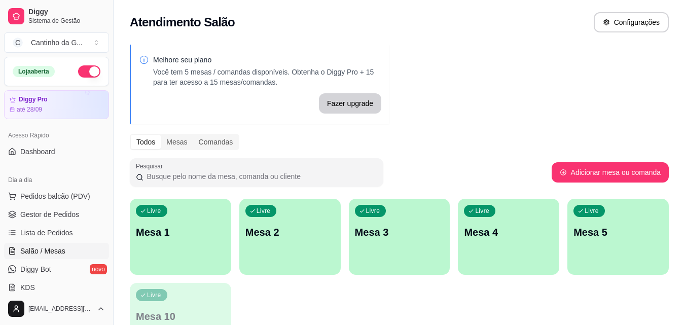 This screenshot has width=685, height=325. Describe the element at coordinates (27, 288) in the screenshot. I see `span: KDS` at that location.